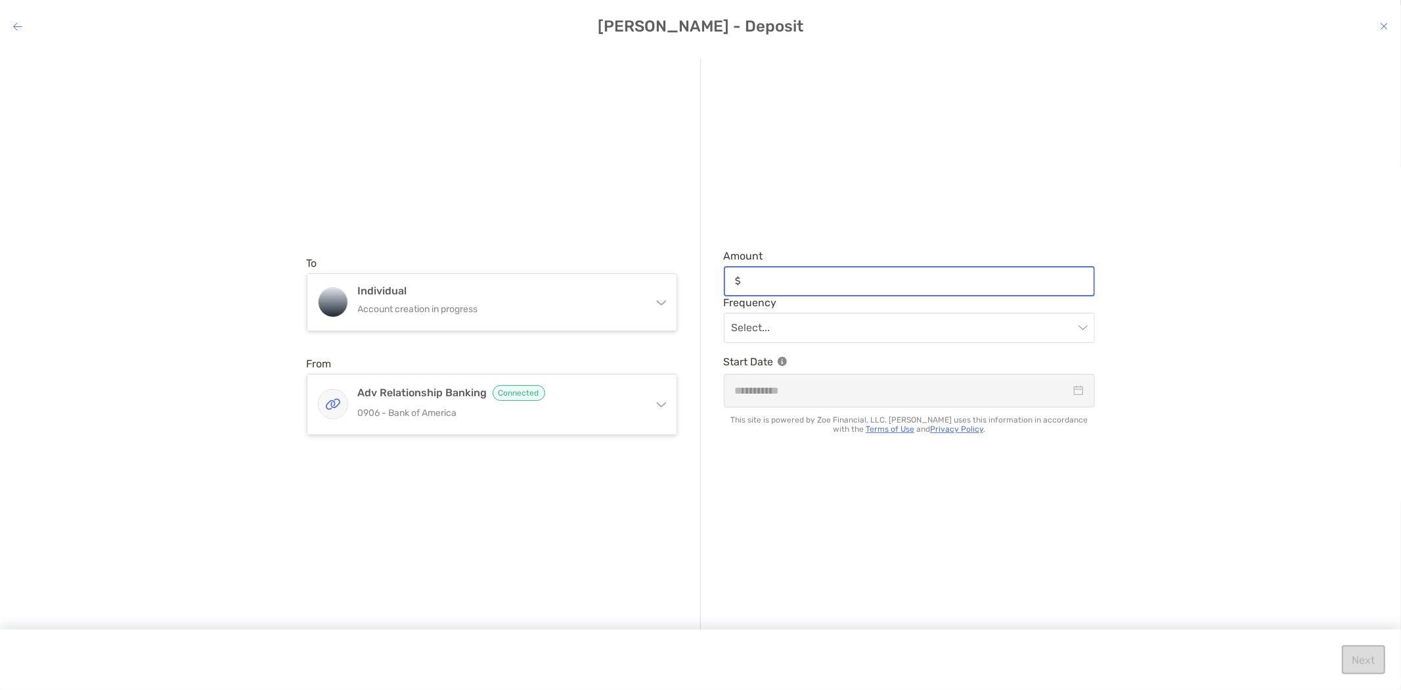  What do you see at coordinates (909, 361) in the screenshot?
I see `p: Start Date` at bounding box center [909, 361].